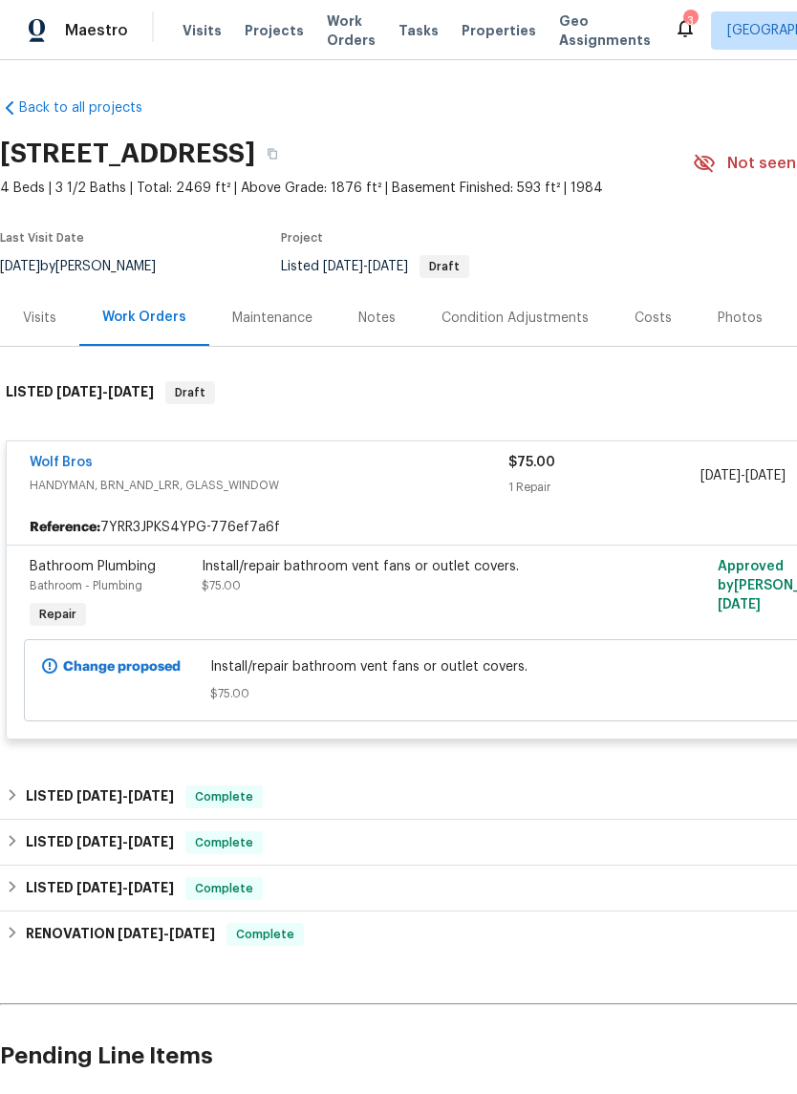 Image resolution: width=797 pixels, height=1094 pixels. Describe the element at coordinates (604, 487) in the screenshot. I see `div: 1 Repair` at that location.